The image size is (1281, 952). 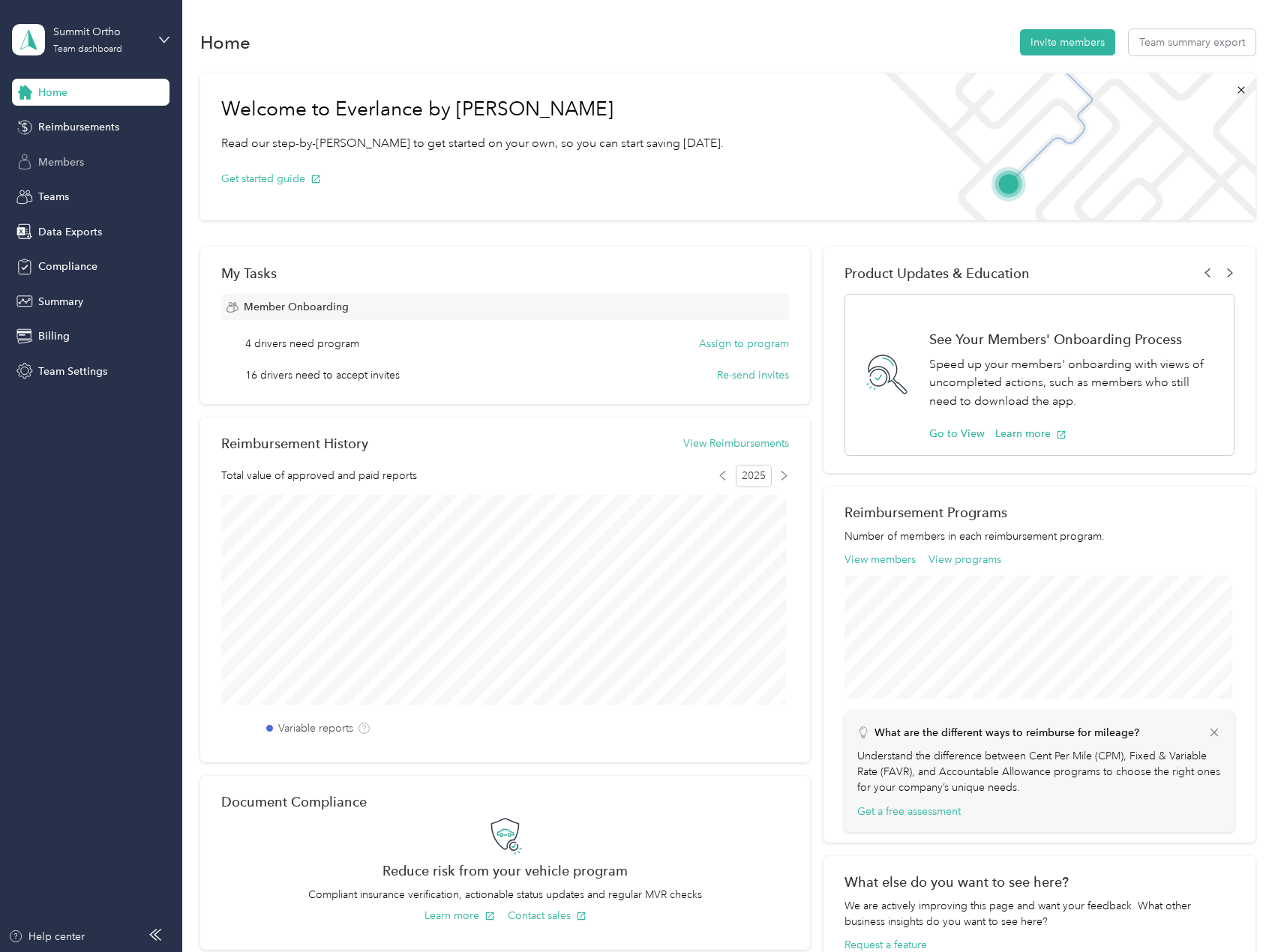 I want to click on p: Speed up your members' onboarding with views of uncompleted actions, such as members who still ne..., so click(x=1073, y=383).